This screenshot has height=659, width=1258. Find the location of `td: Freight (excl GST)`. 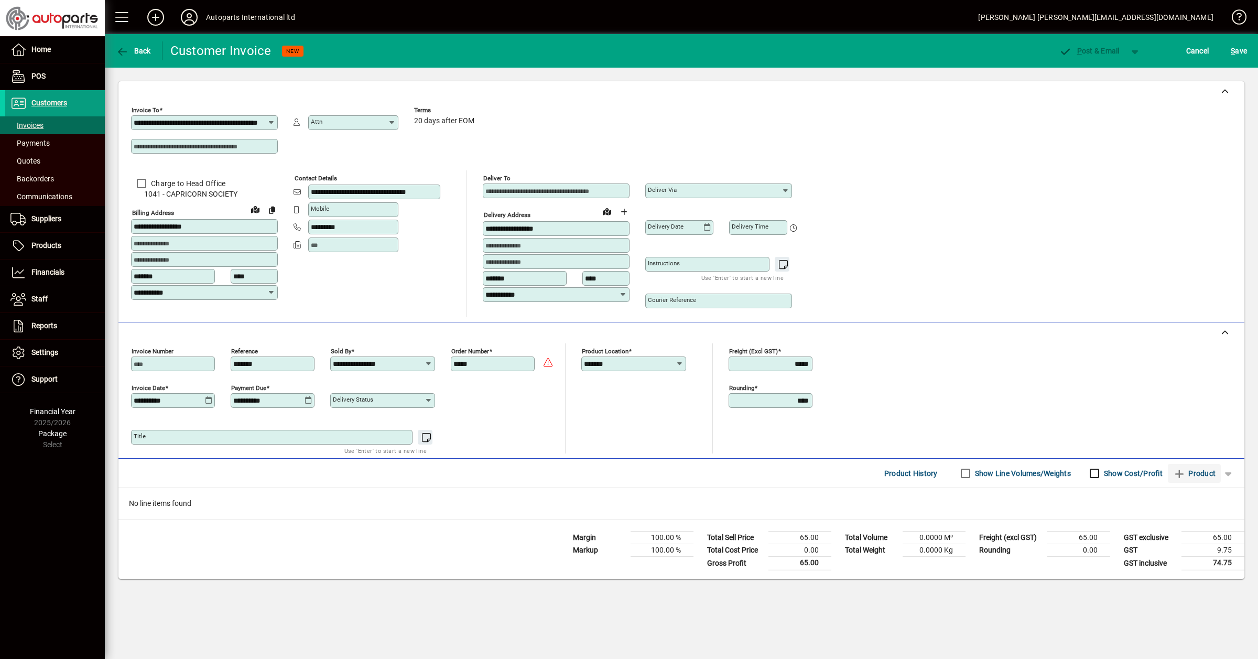

td: Freight (excl GST) is located at coordinates (1011, 538).